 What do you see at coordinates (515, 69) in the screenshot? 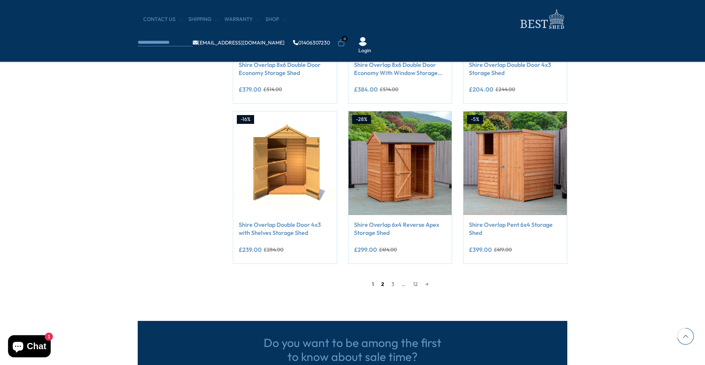
I see `a: Shire Overlap Double Door 4x3 Storage Shed` at bounding box center [515, 69].